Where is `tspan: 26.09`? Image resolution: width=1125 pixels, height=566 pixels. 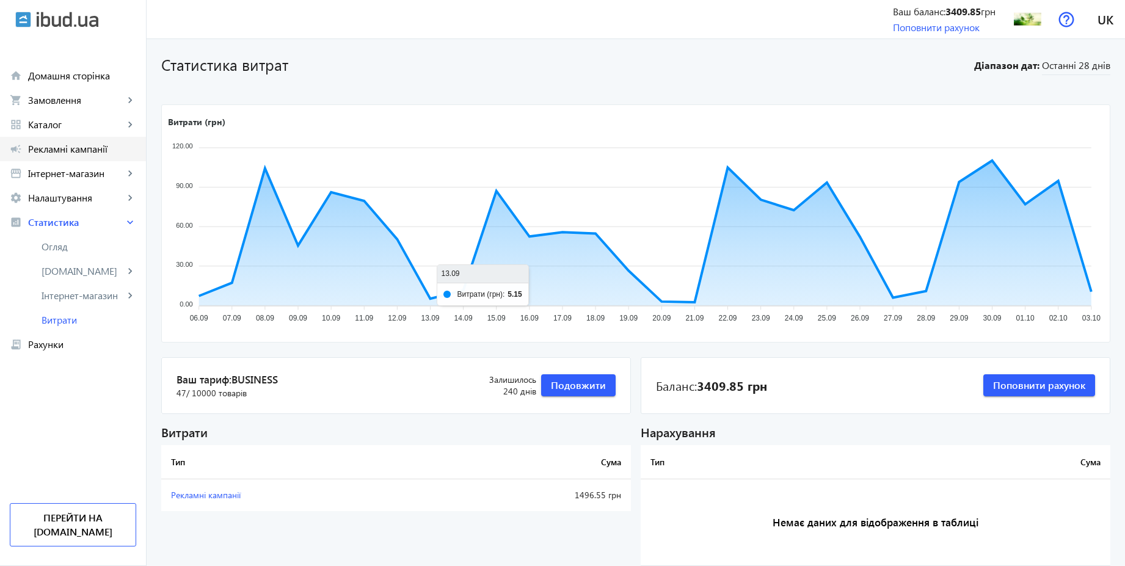 tspan: 26.09 is located at coordinates (860, 319).